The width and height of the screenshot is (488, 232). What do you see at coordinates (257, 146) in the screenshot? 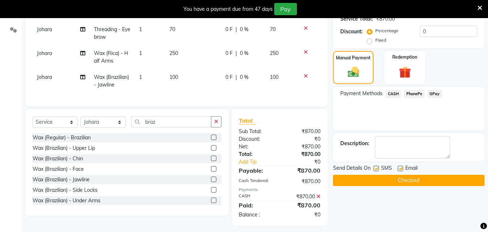
I see `div: Net:` at bounding box center [257, 146].